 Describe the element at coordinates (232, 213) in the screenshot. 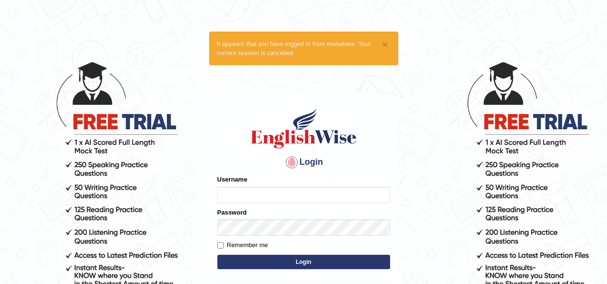

I see `label: Password` at that location.